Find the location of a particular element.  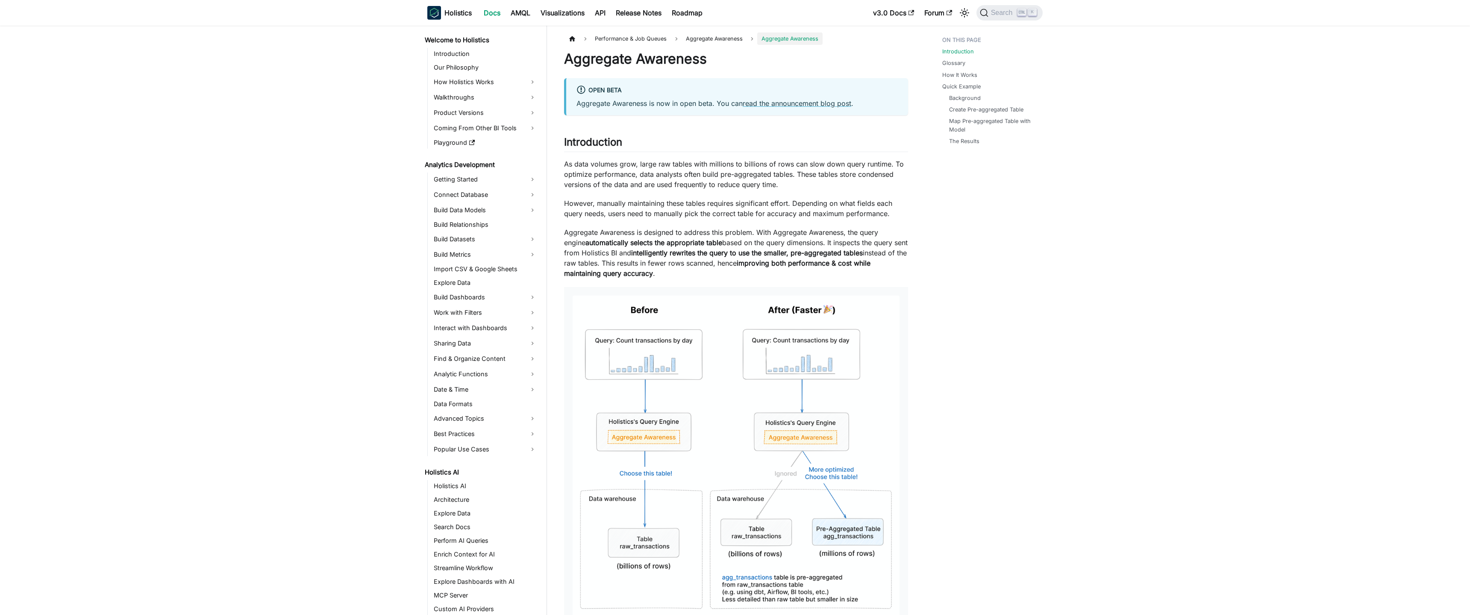

a: Visualizations is located at coordinates (562, 13).